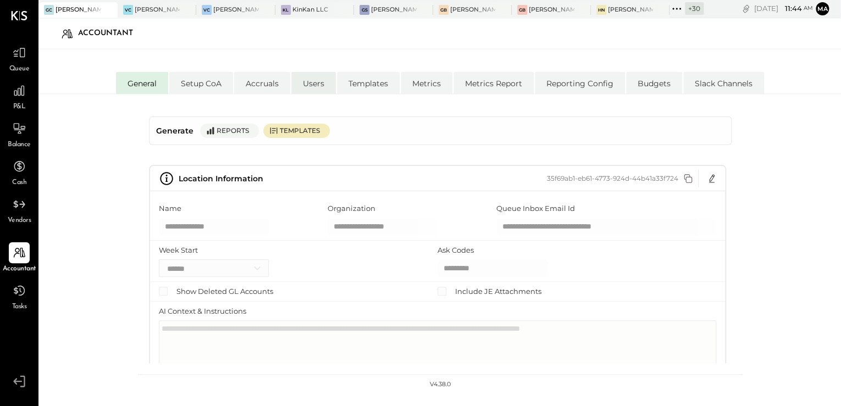 This screenshot has height=406, width=841. I want to click on label: Week Start, so click(178, 250).